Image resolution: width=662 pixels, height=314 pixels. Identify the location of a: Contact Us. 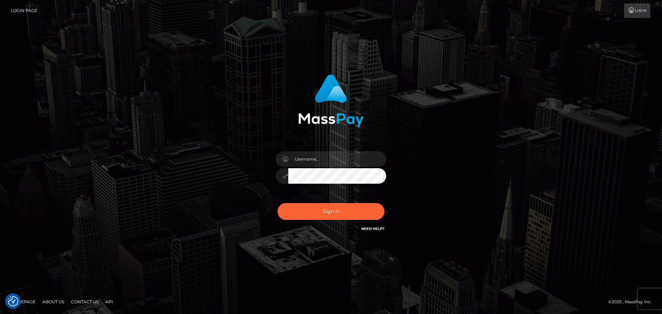
(85, 302).